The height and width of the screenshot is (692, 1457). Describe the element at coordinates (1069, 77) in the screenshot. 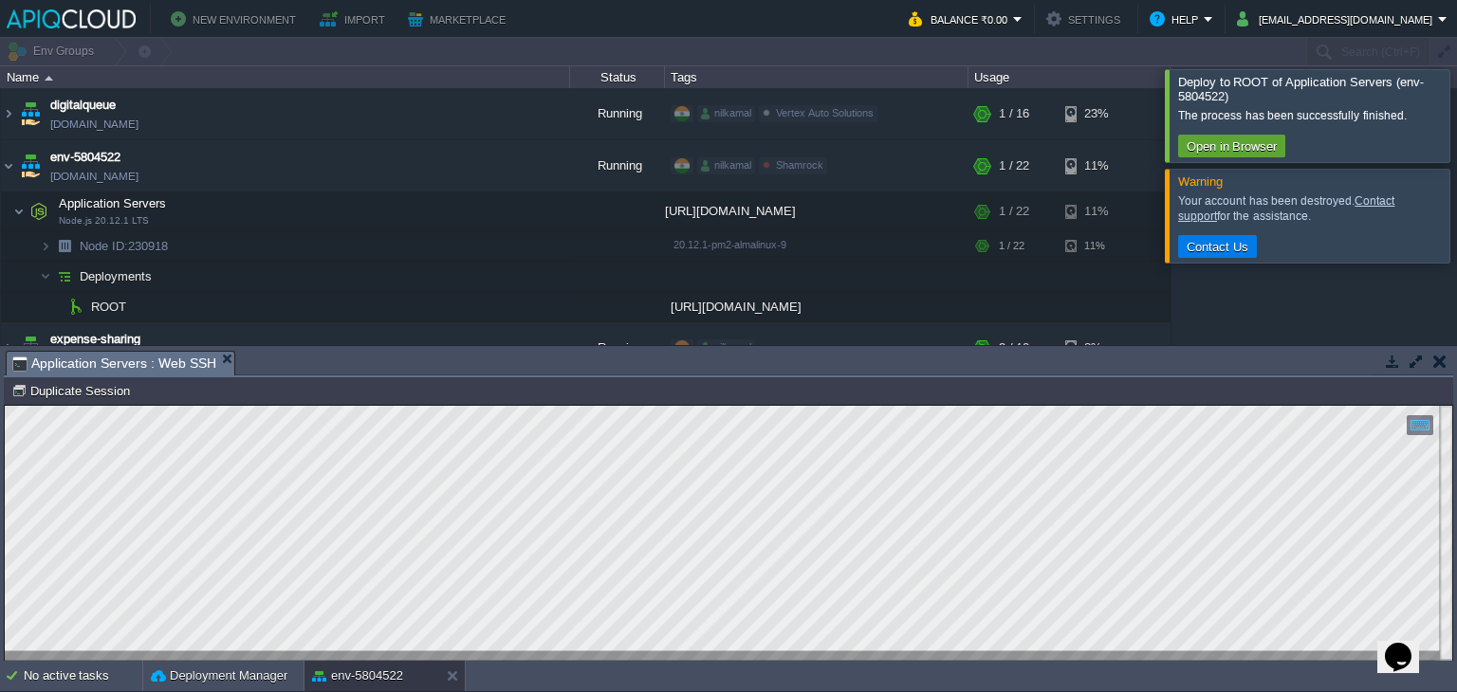

I see `div: Usage` at that location.